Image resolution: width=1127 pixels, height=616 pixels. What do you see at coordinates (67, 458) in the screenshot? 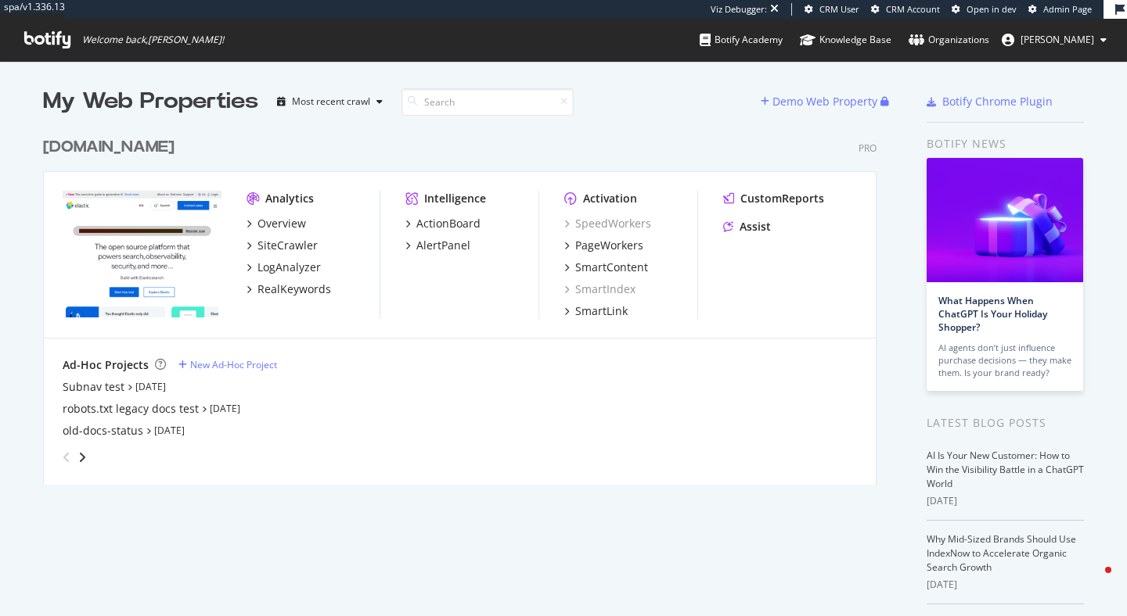
I see `div: angle-left` at bounding box center [67, 458].